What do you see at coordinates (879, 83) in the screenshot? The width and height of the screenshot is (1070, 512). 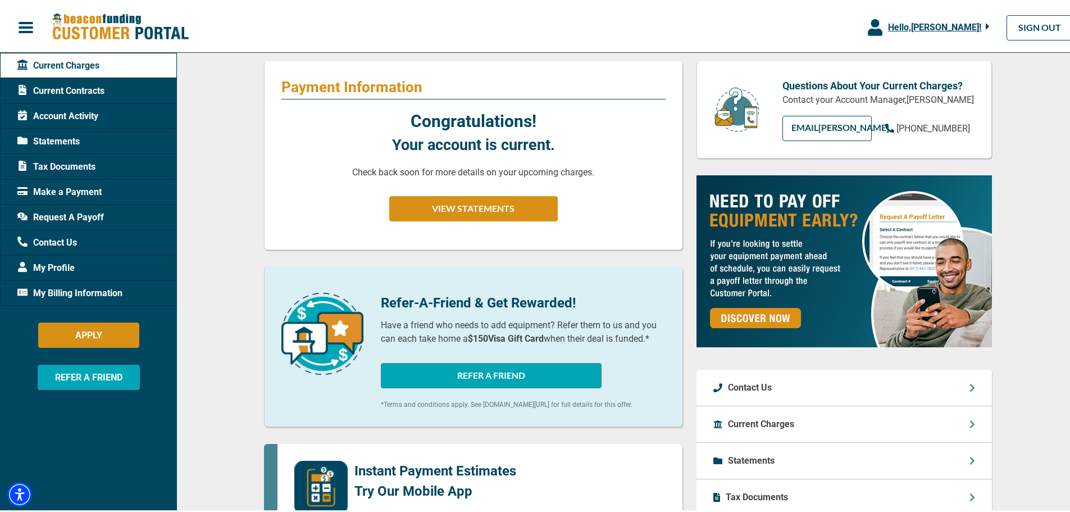 I see `p: Questions About Your Current Charges?` at bounding box center [879, 83].